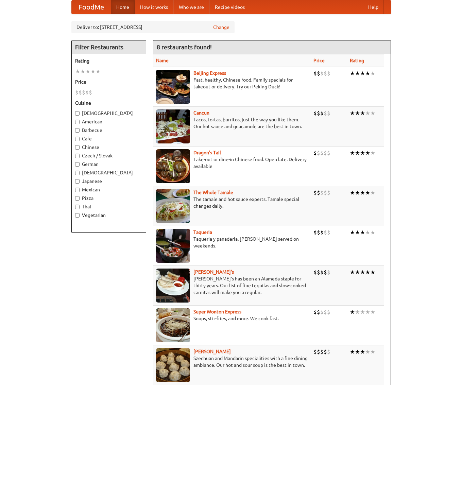 Image resolution: width=462 pixels, height=481 pixels. I want to click on b: Beijing Express, so click(210, 73).